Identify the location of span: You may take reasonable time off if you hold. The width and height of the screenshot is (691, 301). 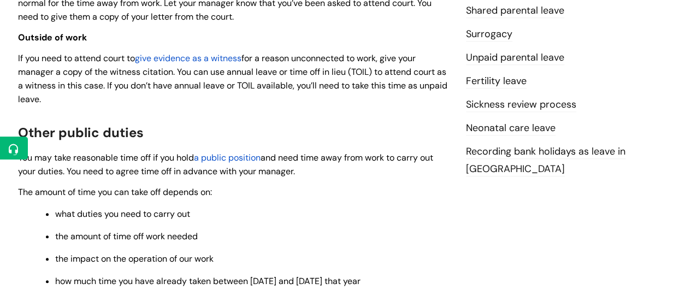
(106, 157).